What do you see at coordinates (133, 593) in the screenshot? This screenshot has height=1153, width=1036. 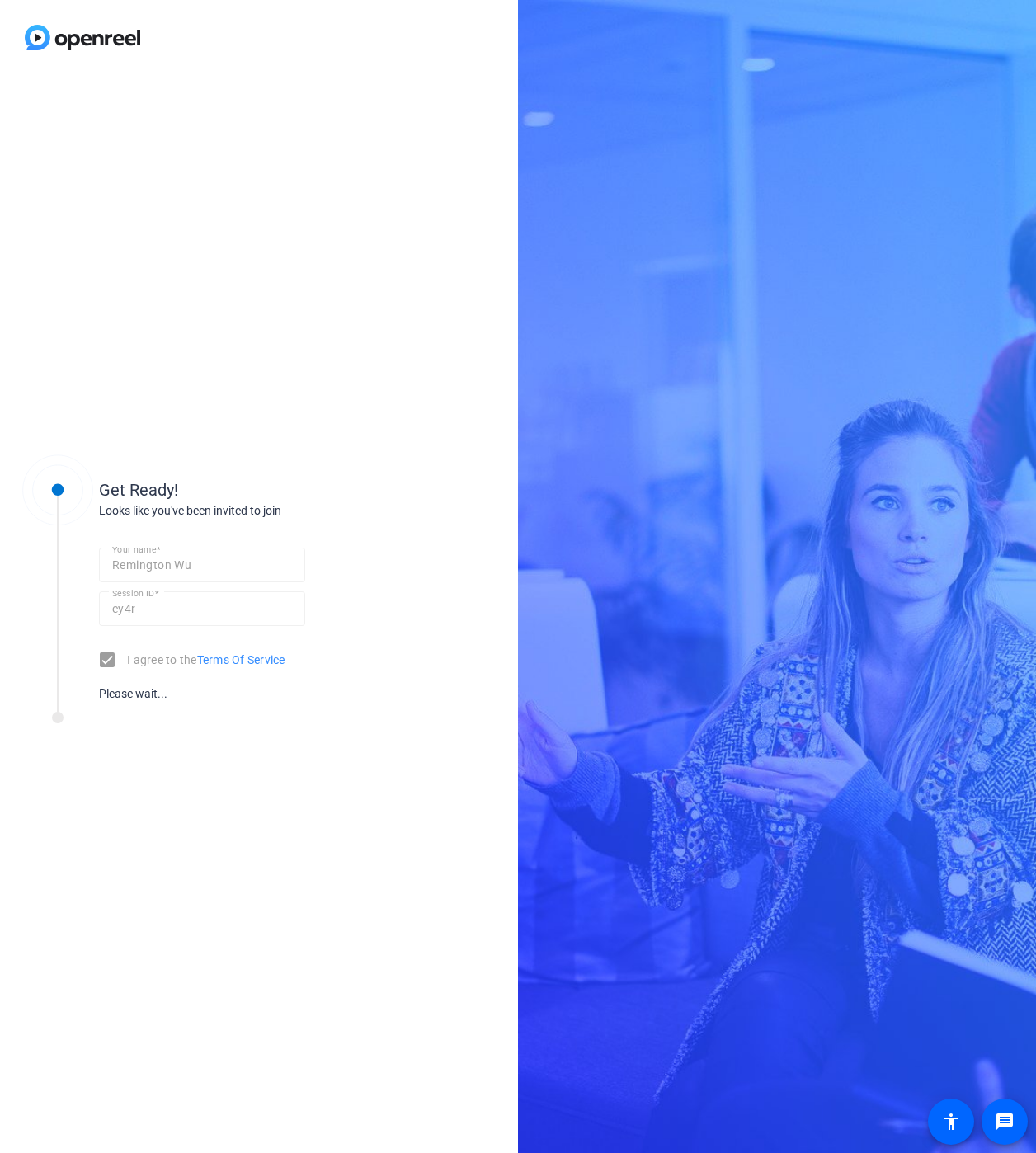 I see `mat-label: Session ID` at bounding box center [133, 593].